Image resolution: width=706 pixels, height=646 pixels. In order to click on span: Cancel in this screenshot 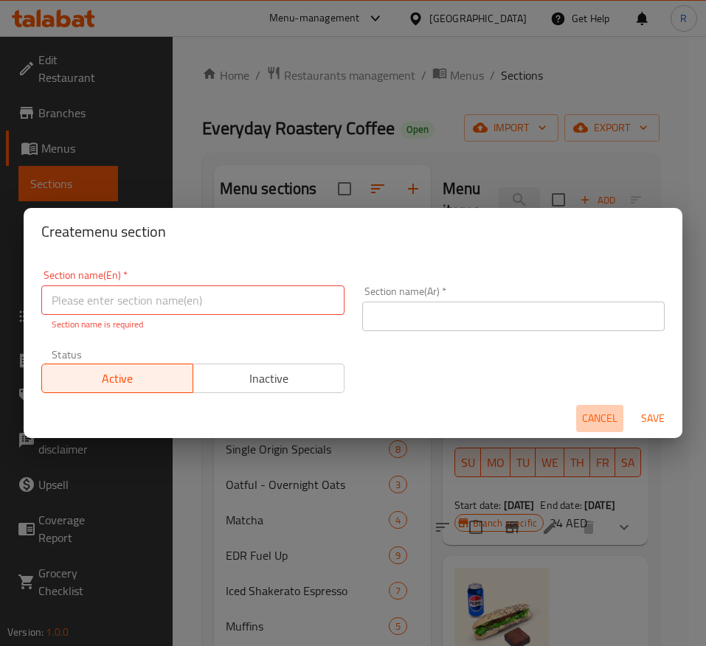, I will do `click(600, 418)`.